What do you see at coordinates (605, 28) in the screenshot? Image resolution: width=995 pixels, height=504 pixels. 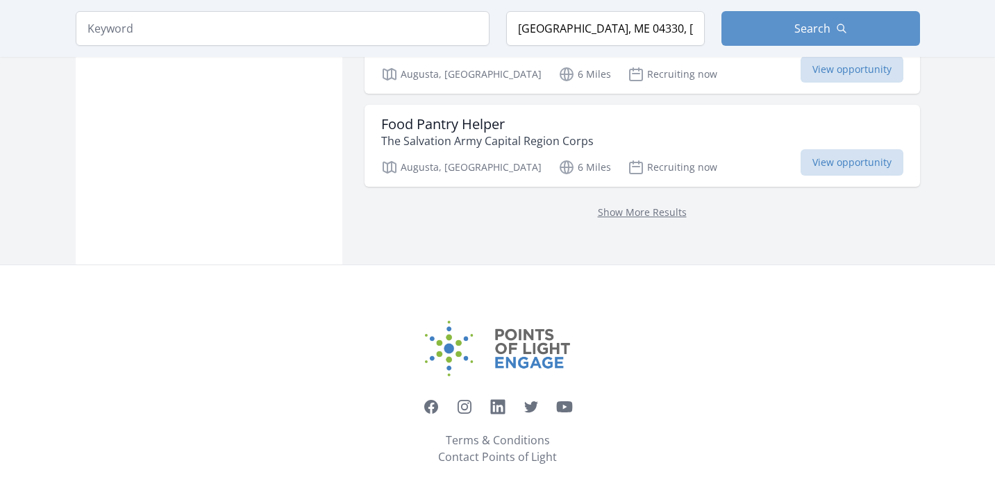 I see `input: Location` at bounding box center [605, 28].